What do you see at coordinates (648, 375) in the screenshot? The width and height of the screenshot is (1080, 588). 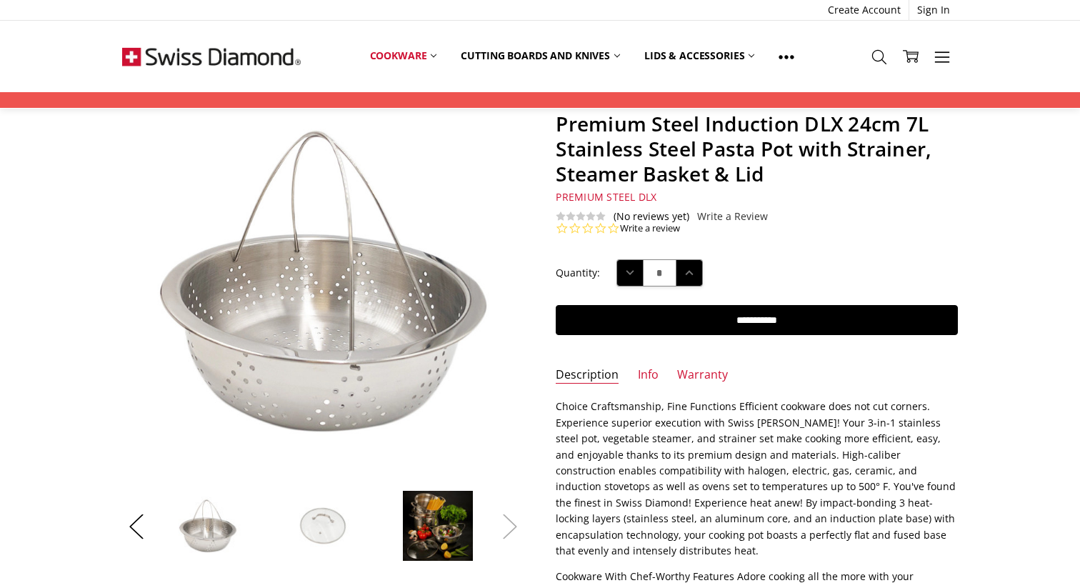 I see `a: Info` at bounding box center [648, 375].